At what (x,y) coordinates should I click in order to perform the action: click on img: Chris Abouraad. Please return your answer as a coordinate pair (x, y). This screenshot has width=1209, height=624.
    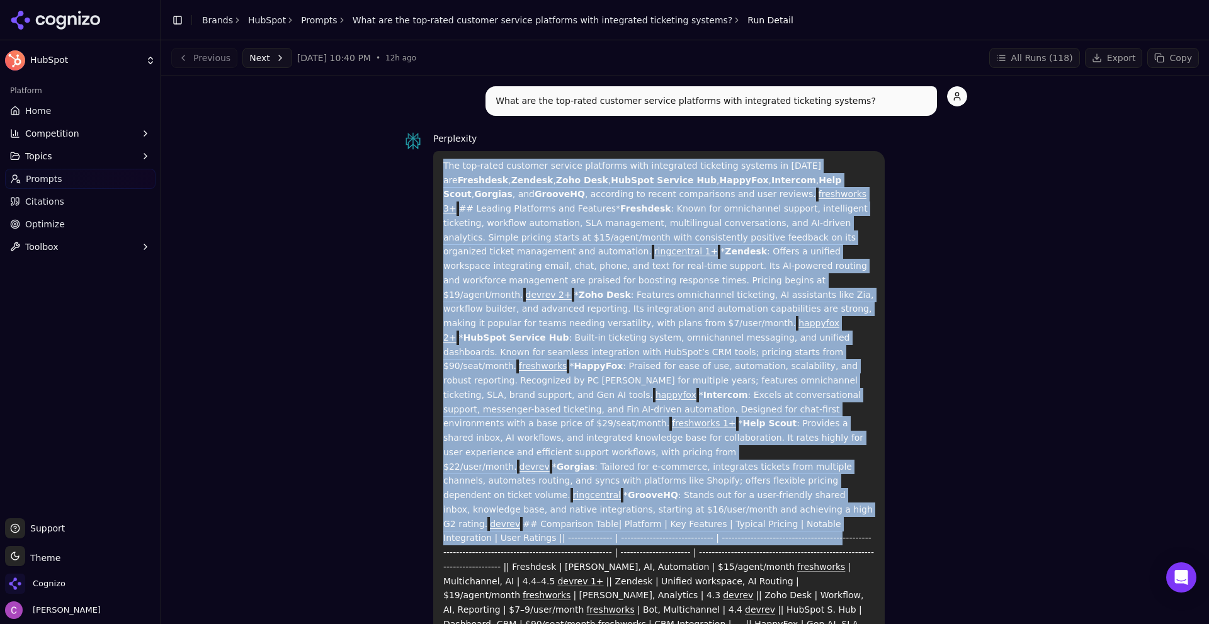
    Looking at the image, I should click on (14, 610).